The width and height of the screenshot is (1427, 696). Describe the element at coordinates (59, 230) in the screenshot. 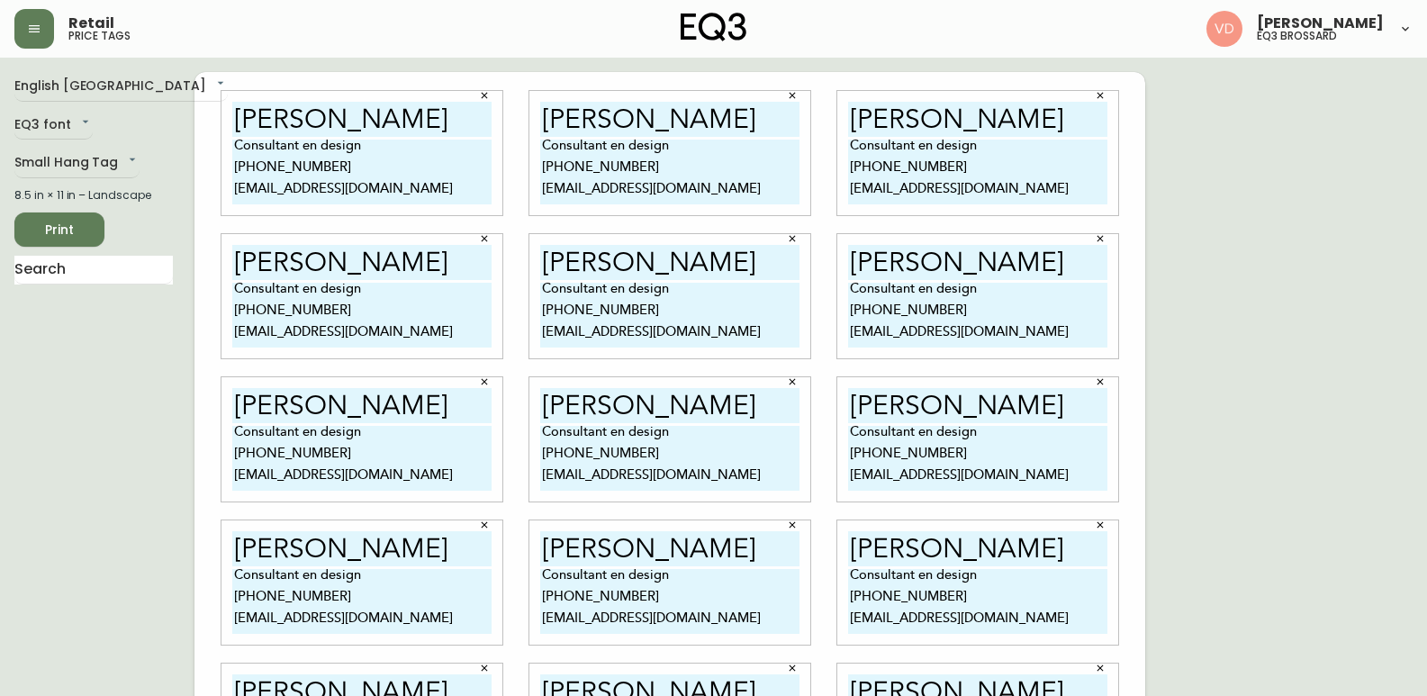

I see `button: Print` at that location.